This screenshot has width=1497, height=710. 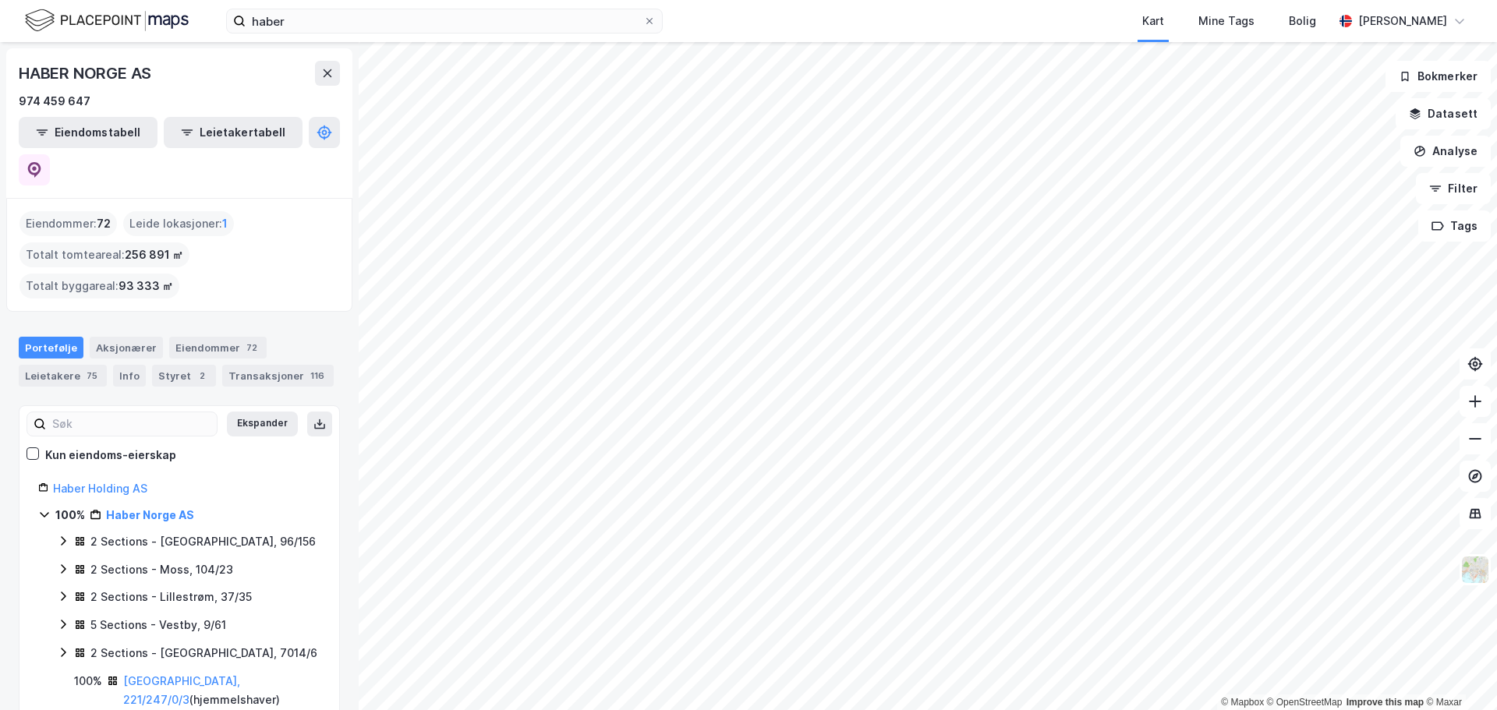 I want to click on div: 974 459 647, so click(x=55, y=101).